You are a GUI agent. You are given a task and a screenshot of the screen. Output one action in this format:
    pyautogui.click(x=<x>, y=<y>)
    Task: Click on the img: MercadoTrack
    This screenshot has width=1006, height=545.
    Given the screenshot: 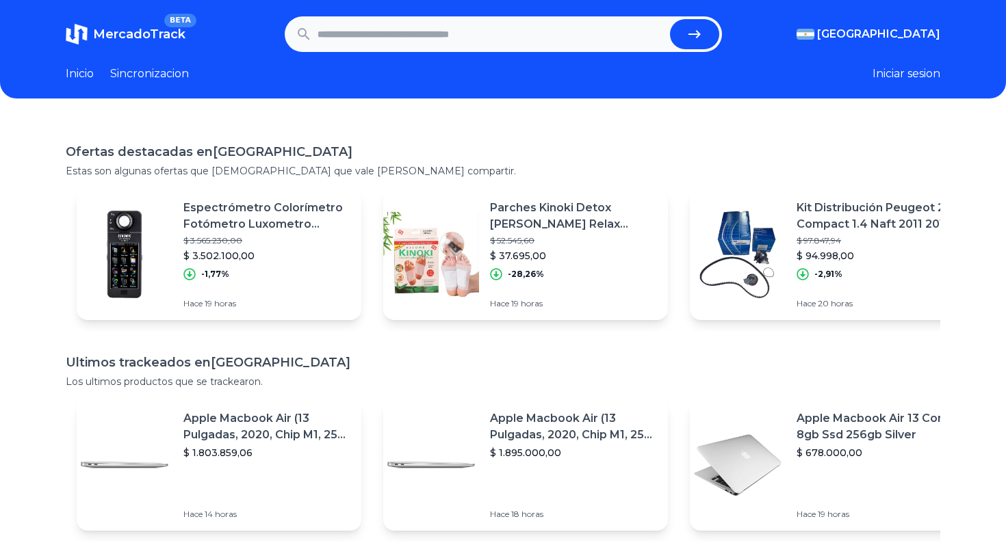 What is the action you would take?
    pyautogui.click(x=77, y=34)
    